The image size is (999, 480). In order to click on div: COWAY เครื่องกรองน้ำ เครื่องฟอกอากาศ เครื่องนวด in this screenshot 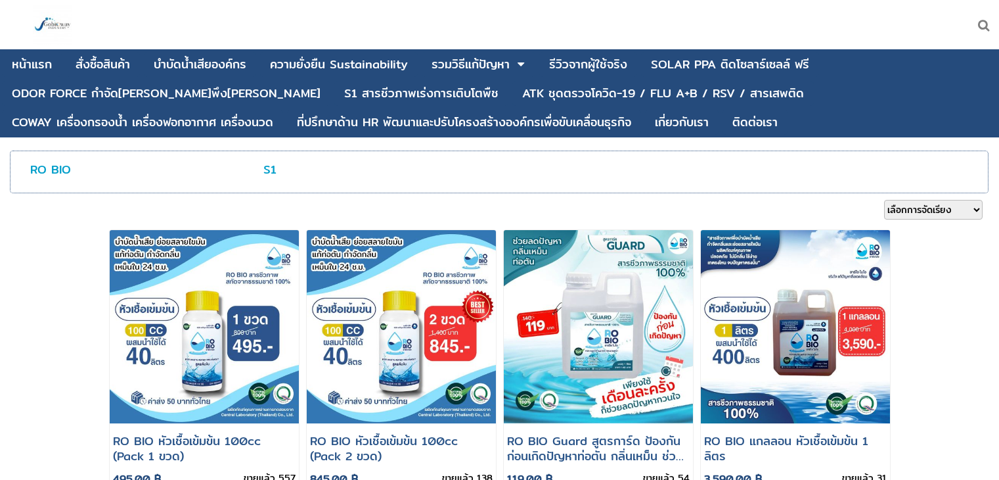, I will do `click(143, 122)`.